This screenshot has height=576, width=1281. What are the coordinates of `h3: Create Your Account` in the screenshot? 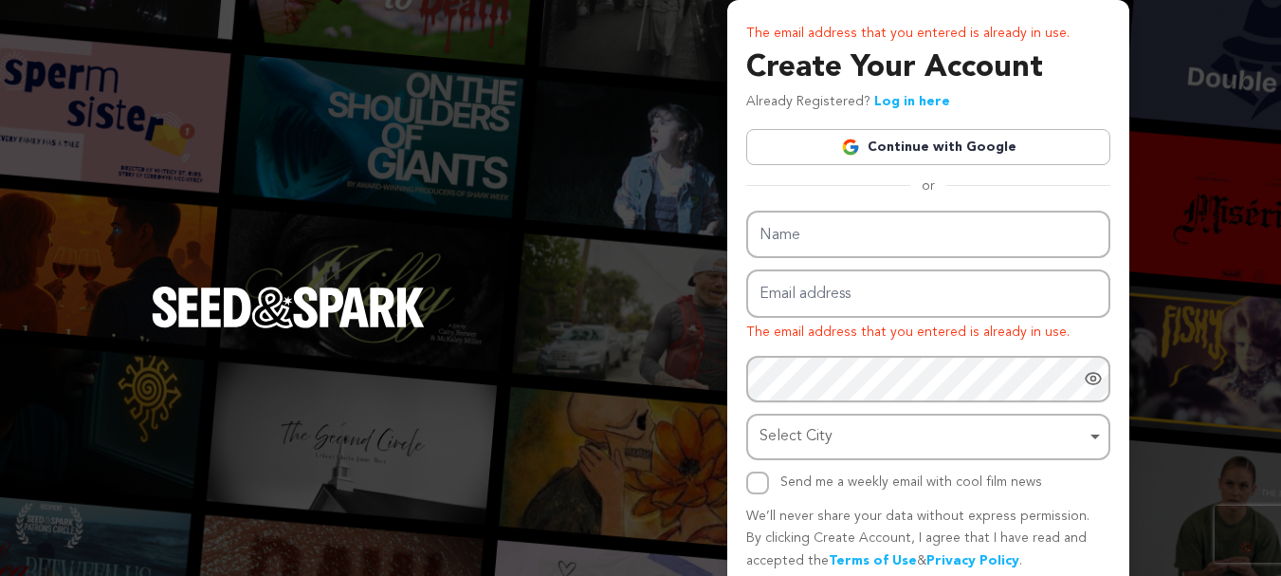 It's located at (928, 68).